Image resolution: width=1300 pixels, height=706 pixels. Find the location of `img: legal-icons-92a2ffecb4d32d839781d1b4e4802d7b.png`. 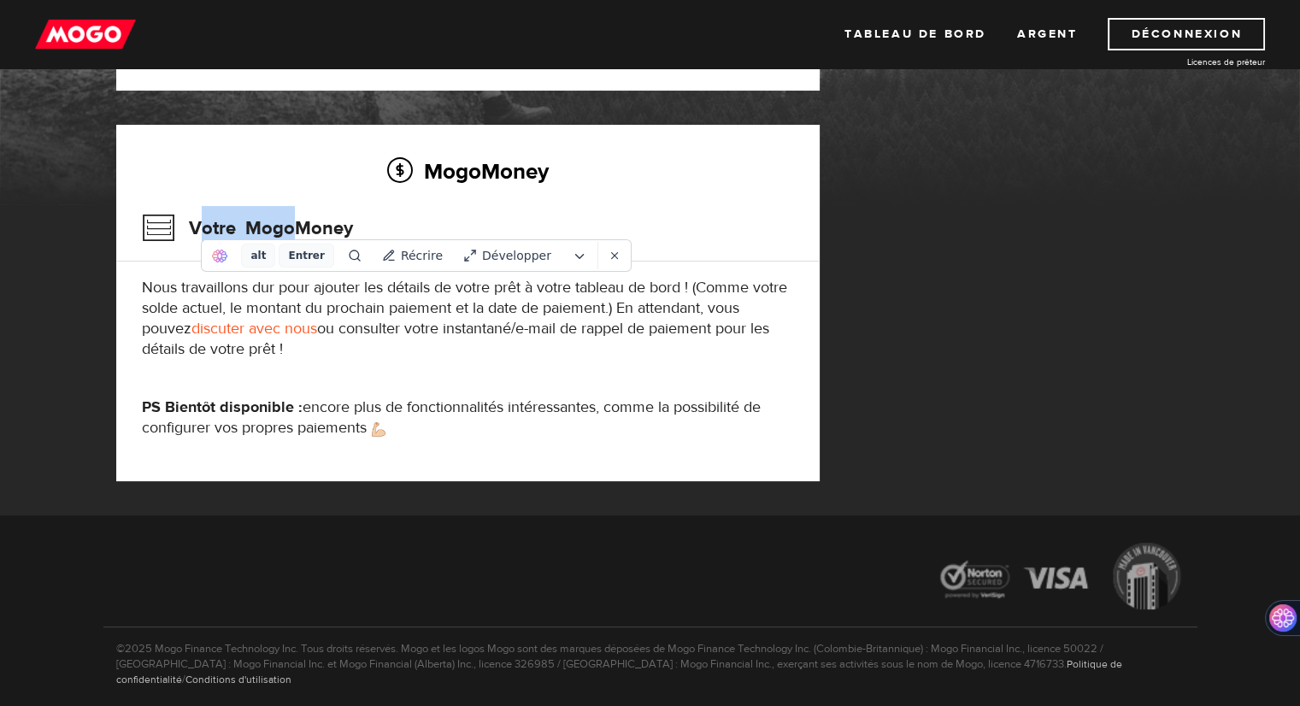

img: legal-icons-92a2ffecb4d32d839781d1b4e4802d7b.png is located at coordinates (1060, 578).